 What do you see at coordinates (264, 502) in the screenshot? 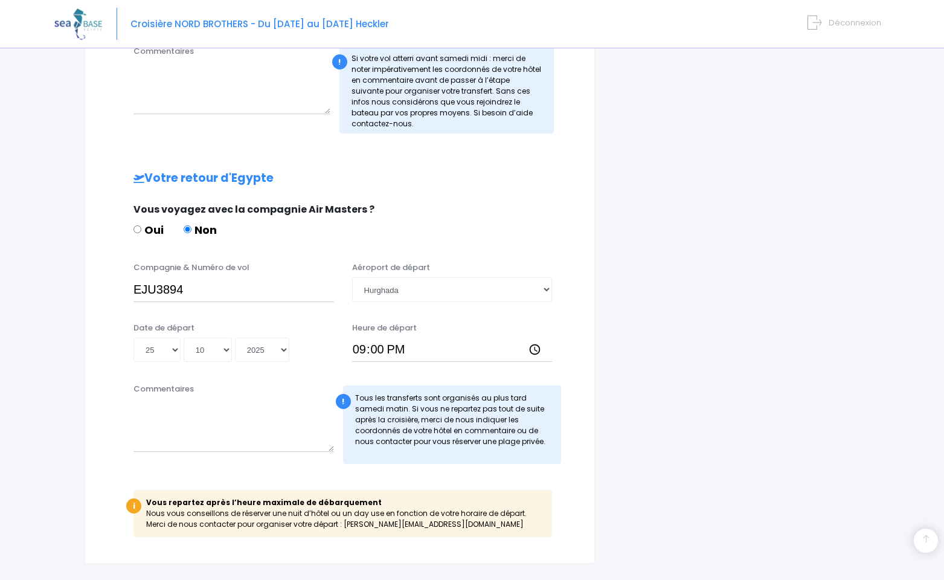
I see `b: Vous repartez après l’heure maximale de débarquement` at bounding box center [264, 502].